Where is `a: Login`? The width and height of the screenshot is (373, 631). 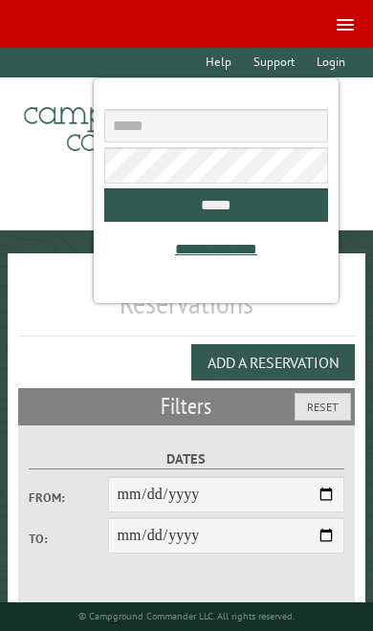
a: Login is located at coordinates (330, 62).